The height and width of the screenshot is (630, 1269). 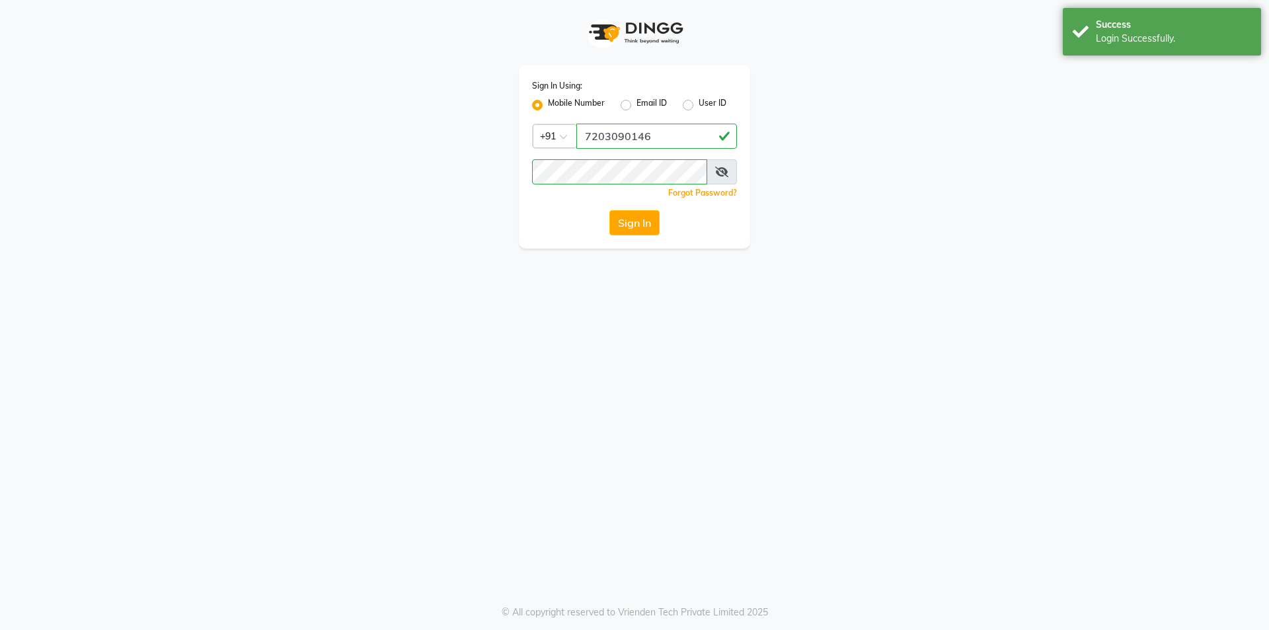 What do you see at coordinates (652, 105) in the screenshot?
I see `label: Email ID` at bounding box center [652, 105].